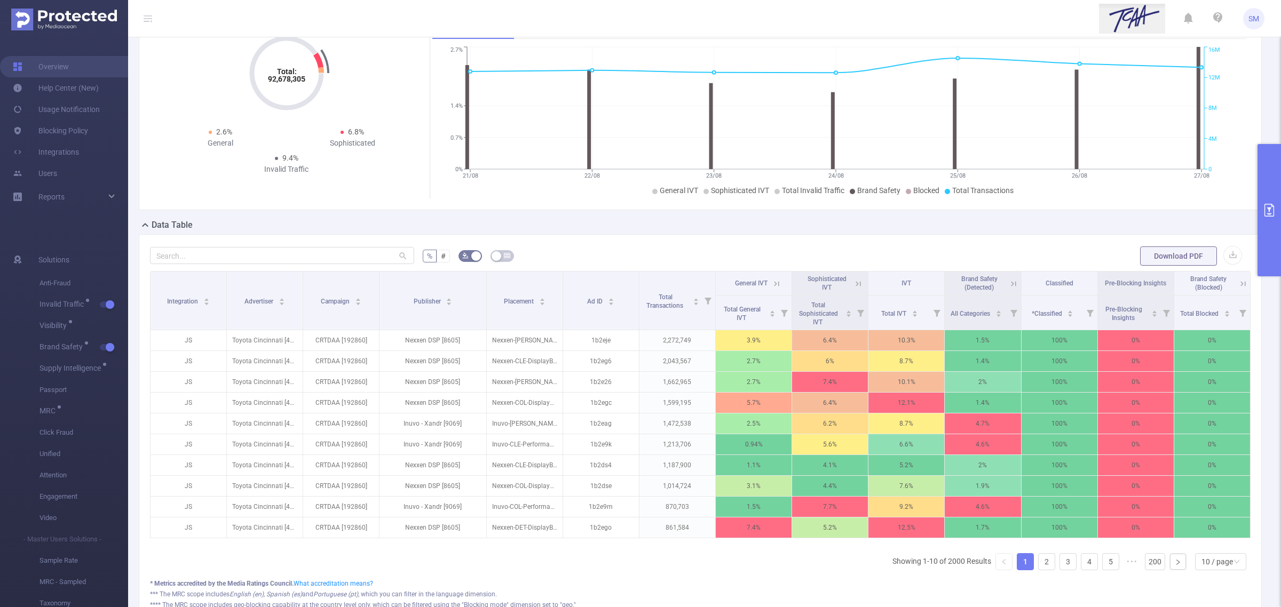 This screenshot has height=607, width=1281. Describe the element at coordinates (84, 497) in the screenshot. I see `span: Engagement` at that location.